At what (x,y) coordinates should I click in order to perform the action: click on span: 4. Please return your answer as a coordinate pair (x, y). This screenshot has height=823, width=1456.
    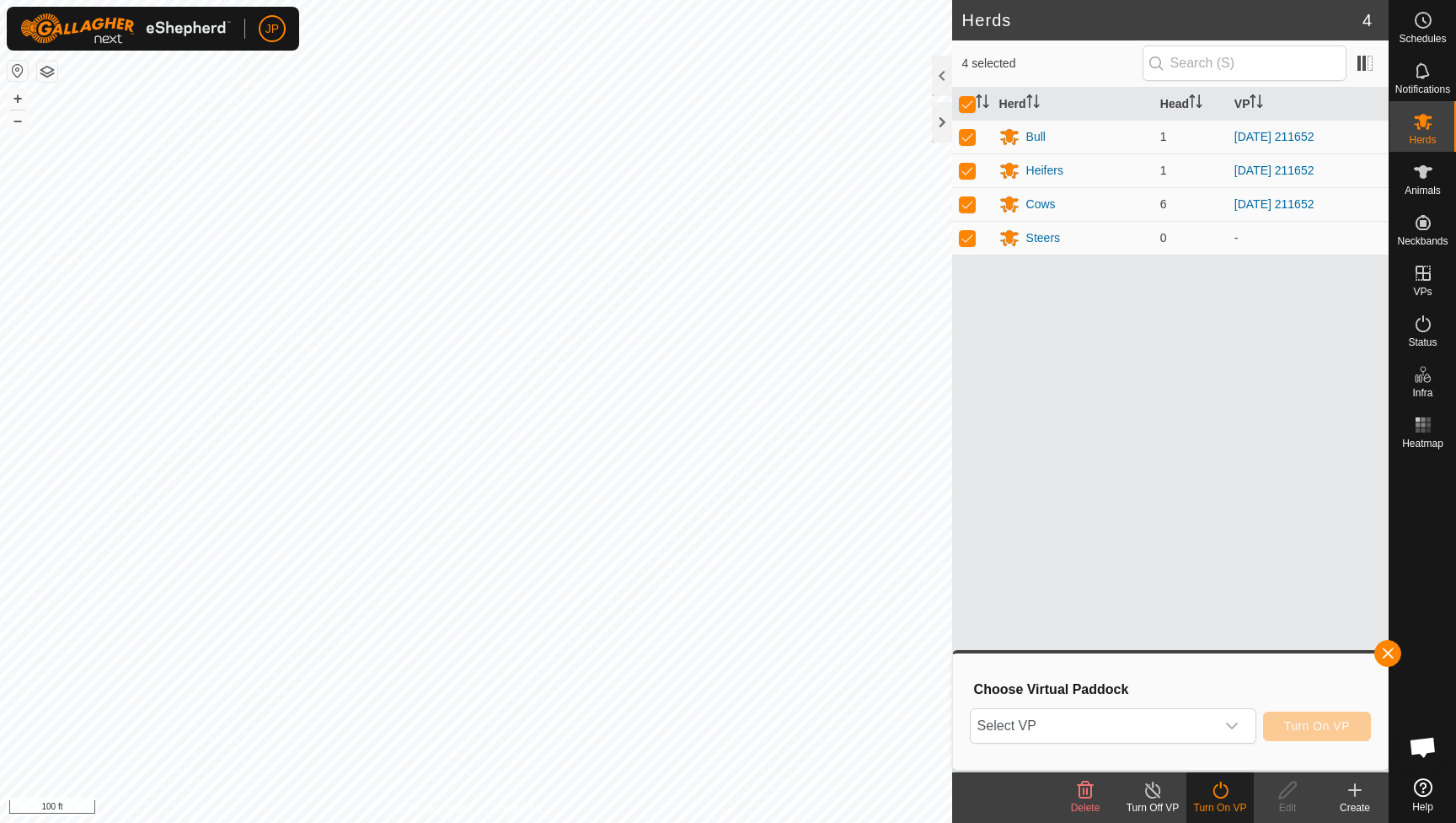
    Looking at the image, I should click on (1367, 21).